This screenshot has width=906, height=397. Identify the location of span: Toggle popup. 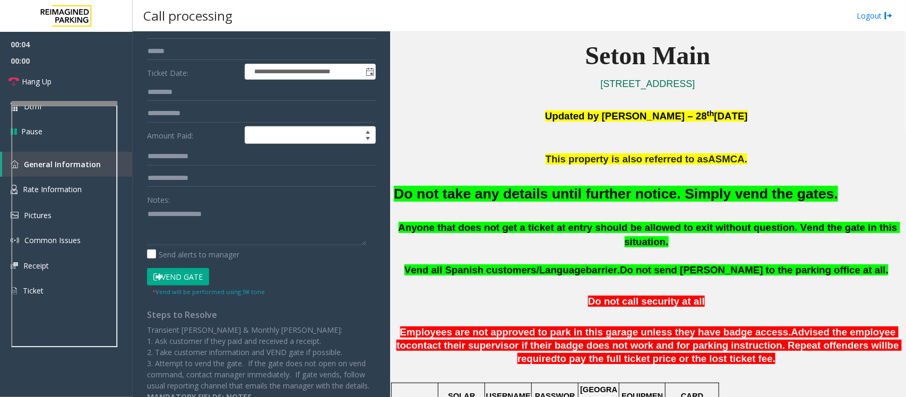
(370, 72).